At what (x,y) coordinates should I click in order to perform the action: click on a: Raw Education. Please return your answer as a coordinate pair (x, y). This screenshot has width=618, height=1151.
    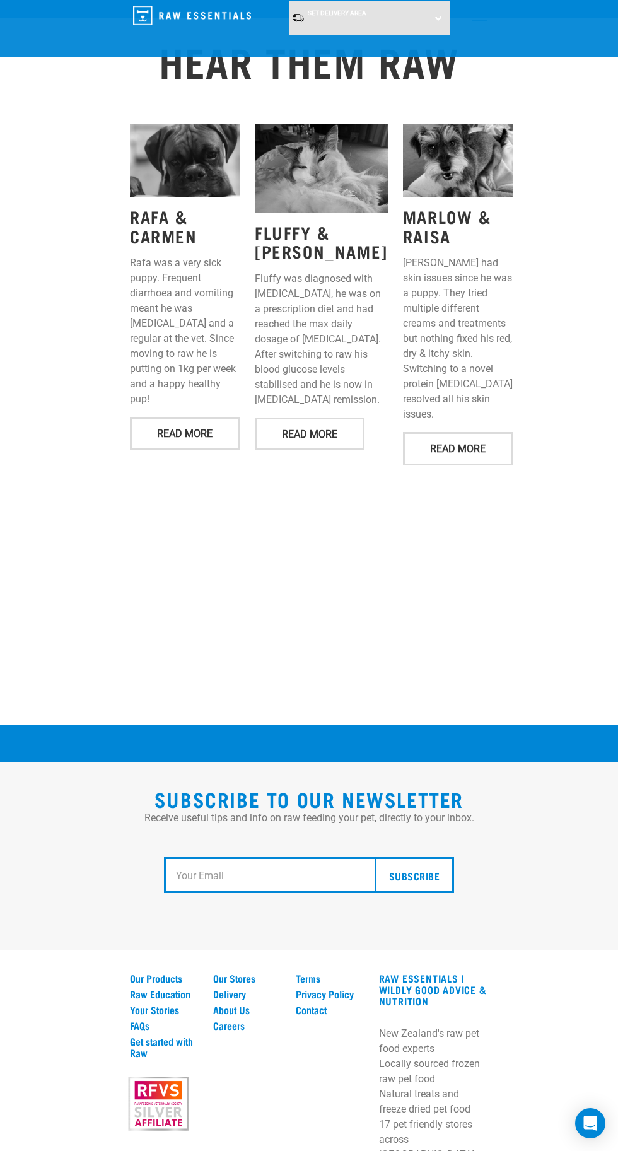
    Looking at the image, I should click on (164, 994).